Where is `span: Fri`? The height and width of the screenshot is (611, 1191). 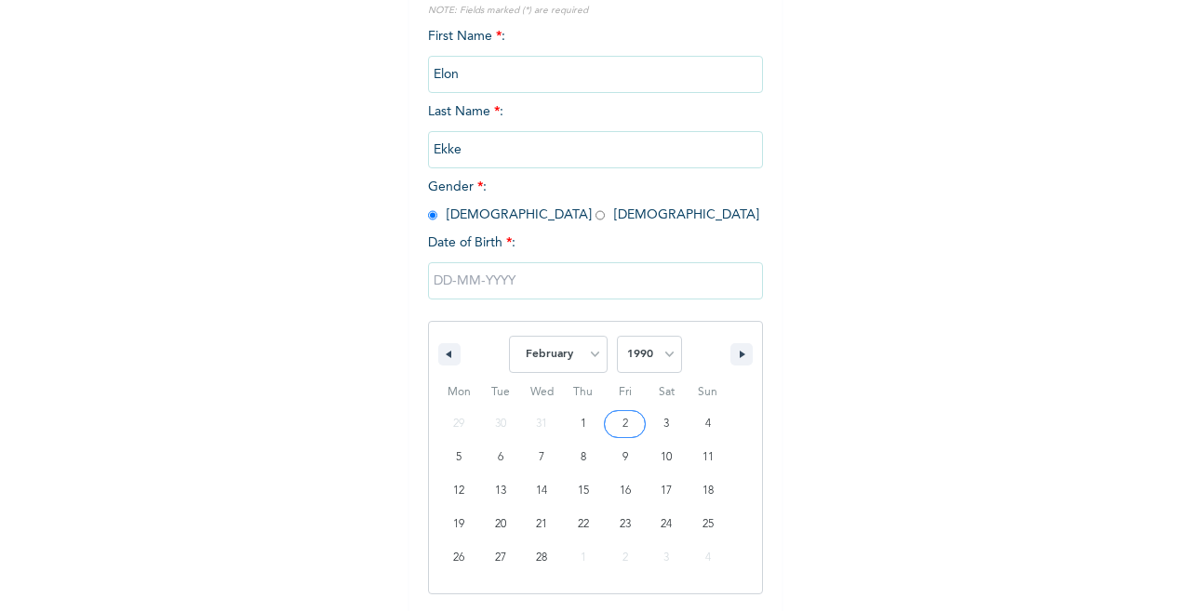 span: Fri is located at coordinates (624, 393).